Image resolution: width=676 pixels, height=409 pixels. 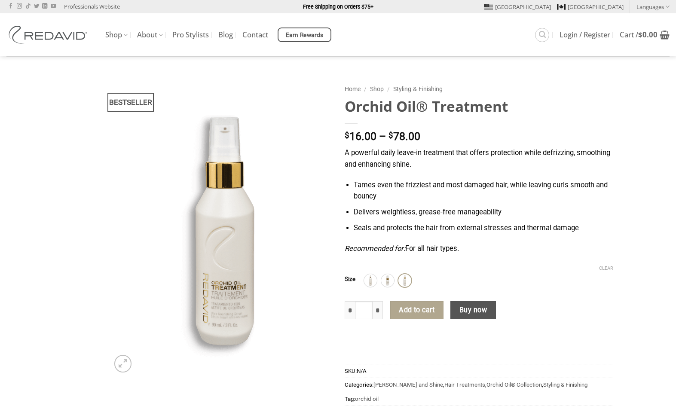 I want to click on bdi: 78.00, so click(x=404, y=136).